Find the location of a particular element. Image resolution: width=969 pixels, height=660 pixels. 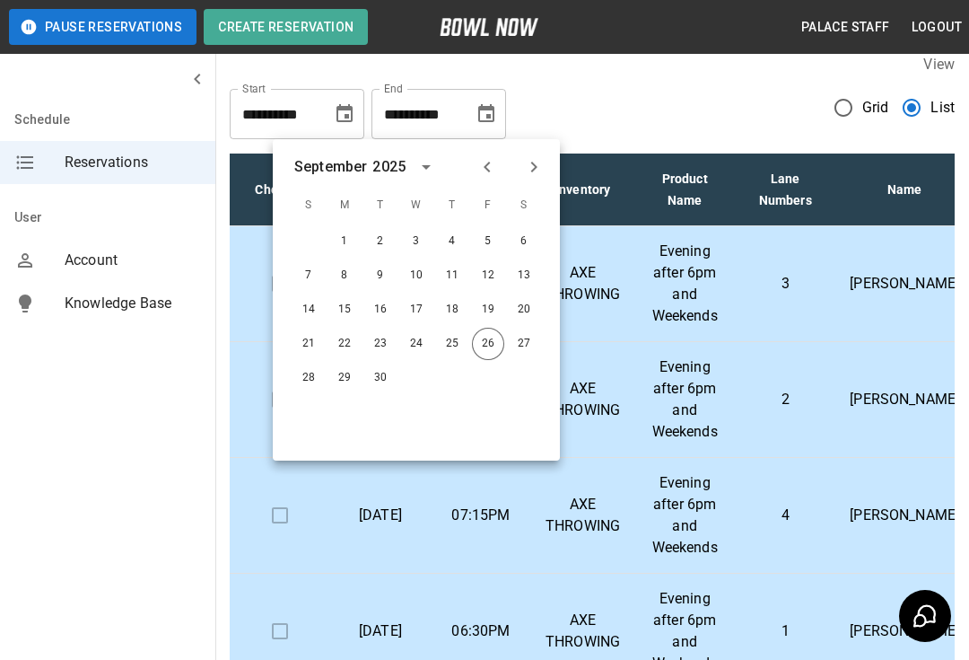

button: Sep 13, 2025 is located at coordinates (524, 275).